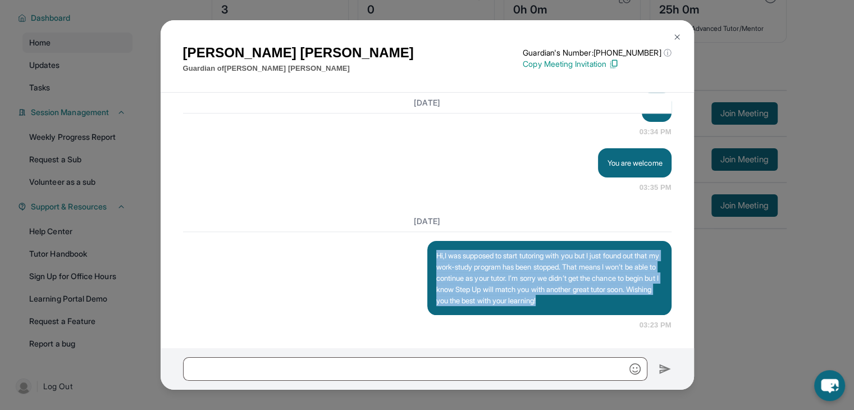 Image resolution: width=854 pixels, height=410 pixels. Describe the element at coordinates (655, 325) in the screenshot. I see `span: 03:23 PM` at that location.